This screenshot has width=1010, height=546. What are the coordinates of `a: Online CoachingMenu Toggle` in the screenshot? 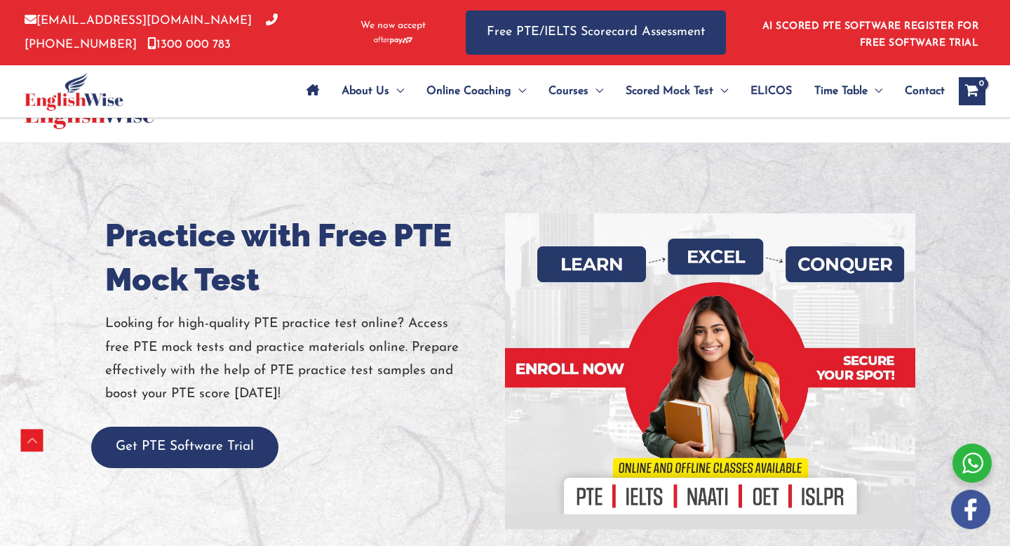 It's located at (476, 91).